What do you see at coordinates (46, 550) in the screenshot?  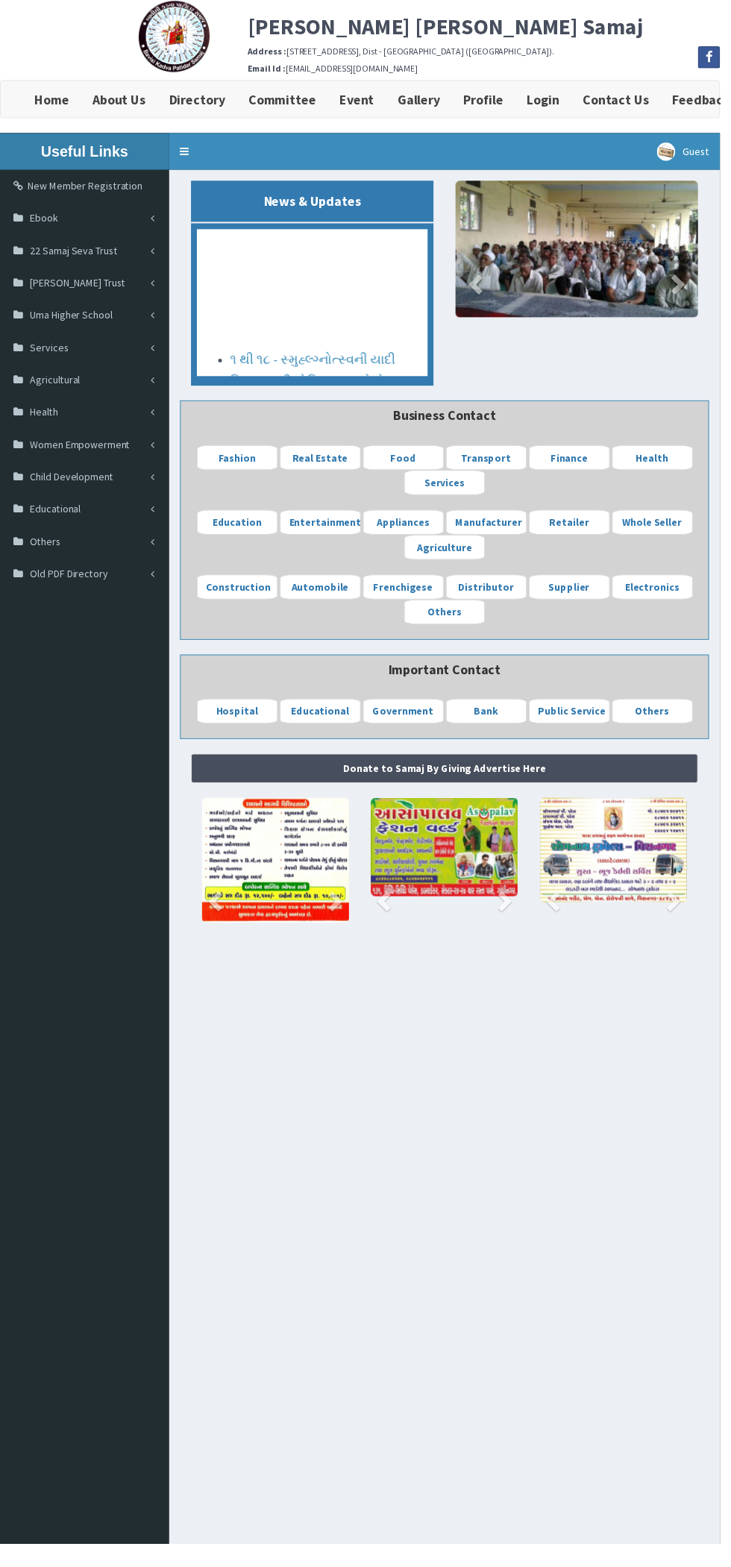 I see `span: Others` at bounding box center [46, 550].